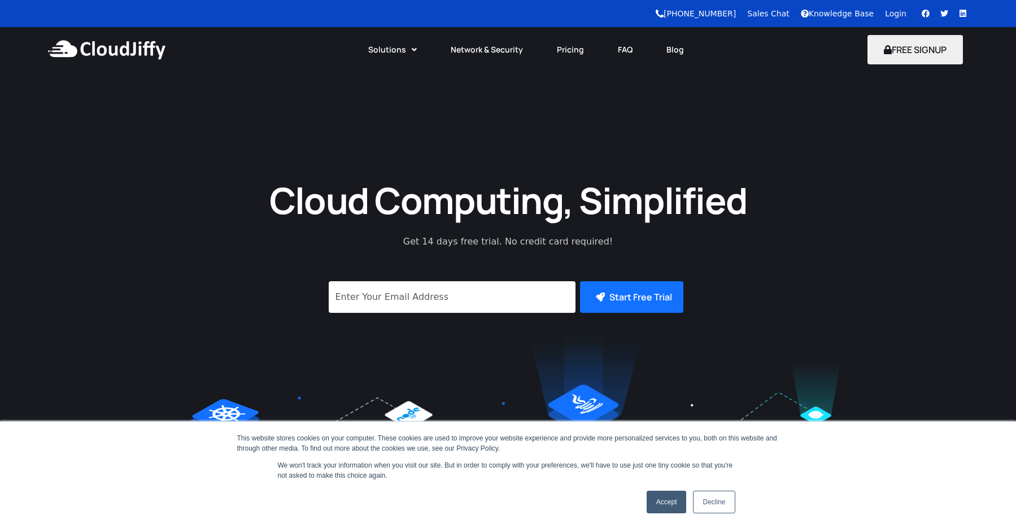 The image size is (1016, 528). What do you see at coordinates (487, 50) in the screenshot?
I see `a: Network & Security` at bounding box center [487, 50].